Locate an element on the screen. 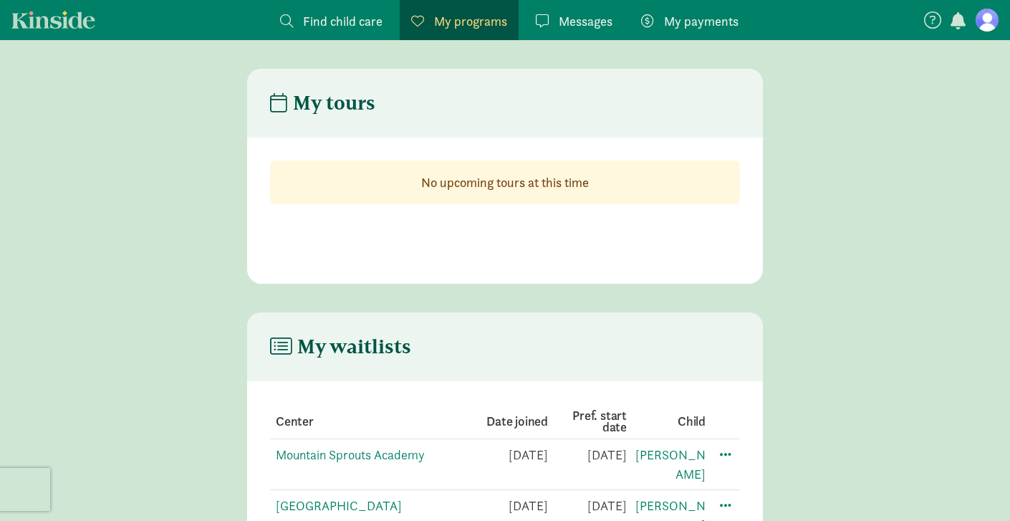  h4: My tours is located at coordinates (322, 103).